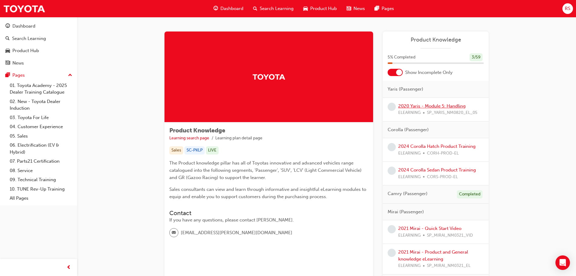  Describe the element at coordinates (195, 150) in the screenshot. I see `div: SC-PKLP` at that location.